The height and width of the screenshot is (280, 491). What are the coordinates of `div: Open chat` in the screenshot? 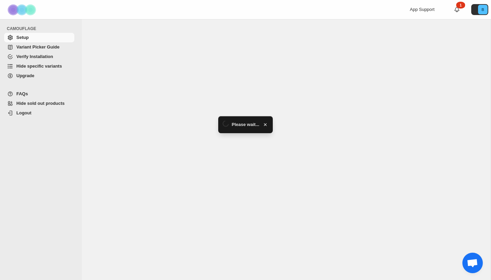 It's located at (473, 263).